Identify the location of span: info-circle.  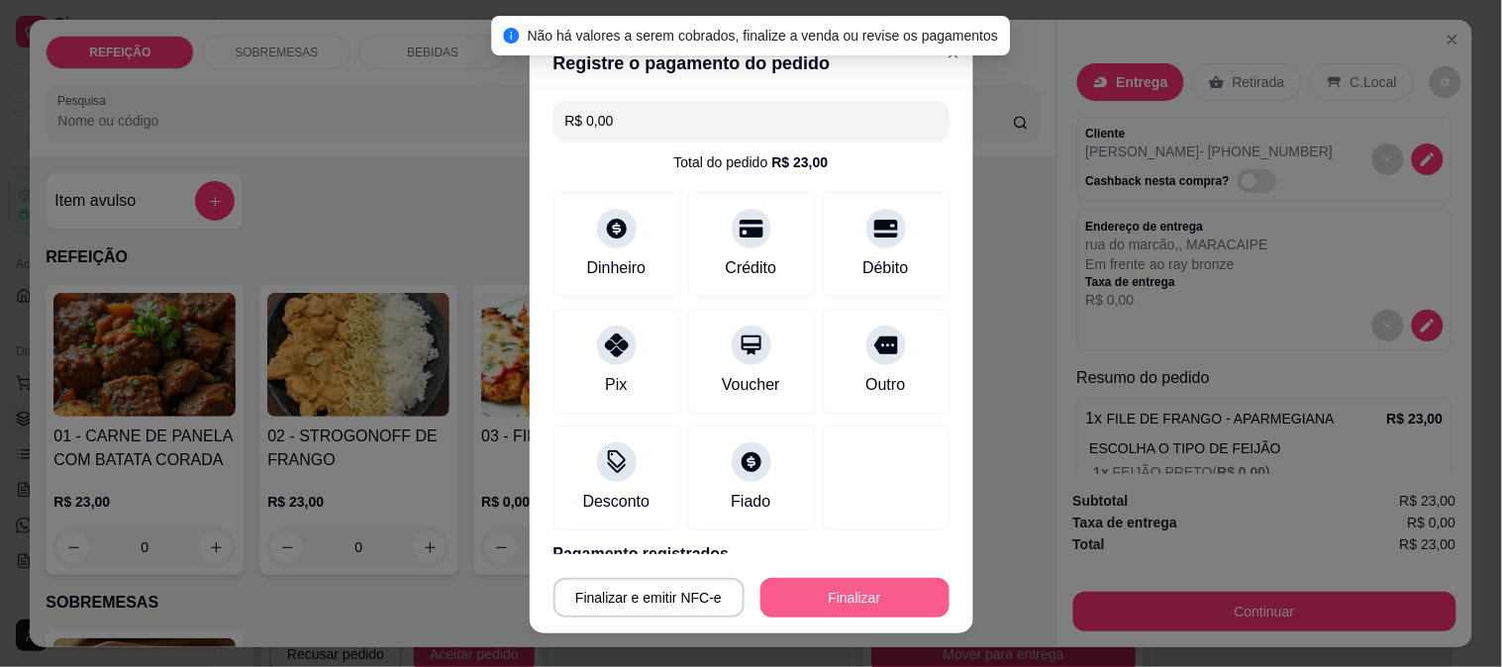
(512, 36).